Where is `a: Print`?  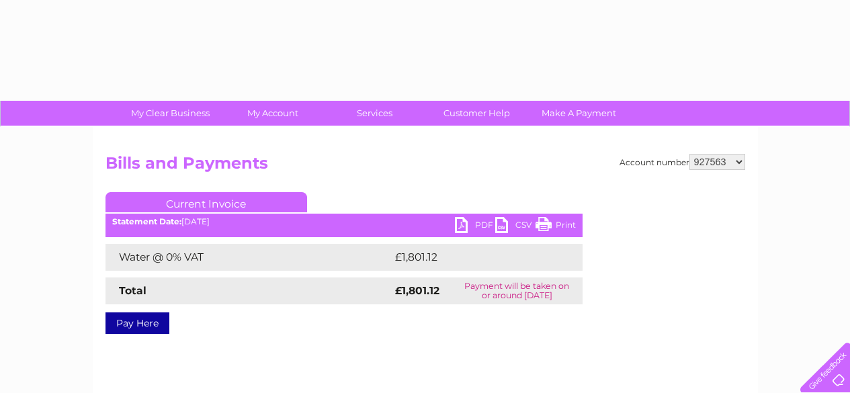 a: Print is located at coordinates (556, 226).